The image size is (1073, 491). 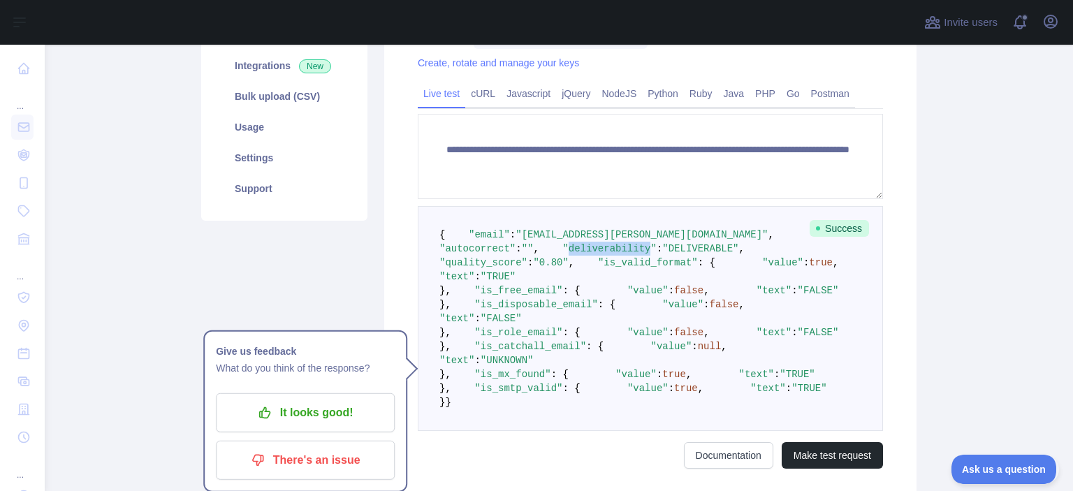 I want to click on a: Live test, so click(x=441, y=94).